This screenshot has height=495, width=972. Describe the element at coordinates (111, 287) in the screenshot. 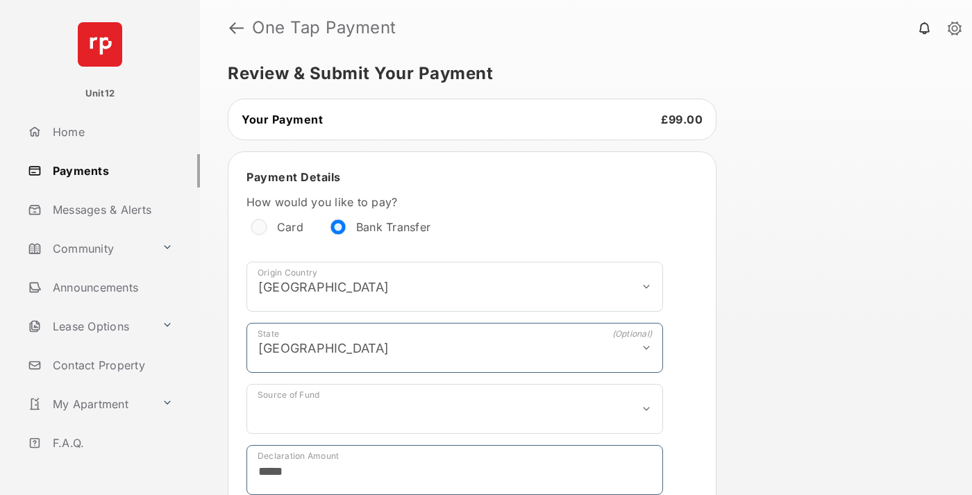

I see `a: Announcements` at that location.